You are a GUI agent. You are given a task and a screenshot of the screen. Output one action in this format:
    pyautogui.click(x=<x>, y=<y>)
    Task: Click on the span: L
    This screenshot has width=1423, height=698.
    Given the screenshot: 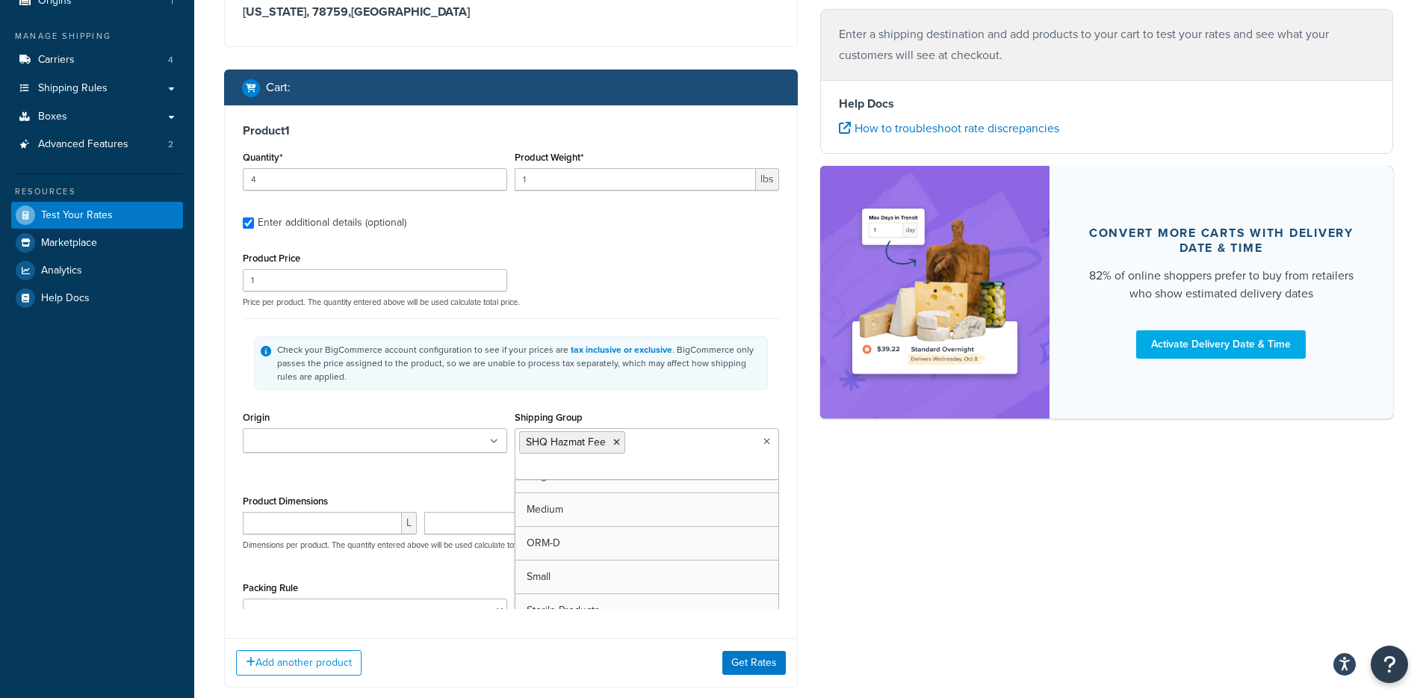 What is the action you would take?
    pyautogui.click(x=409, y=523)
    